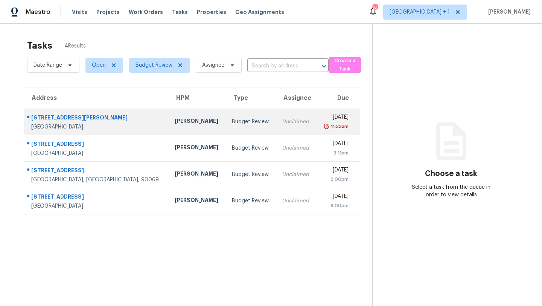 The image size is (542, 306). I want to click on input: Search by address, so click(278, 66).